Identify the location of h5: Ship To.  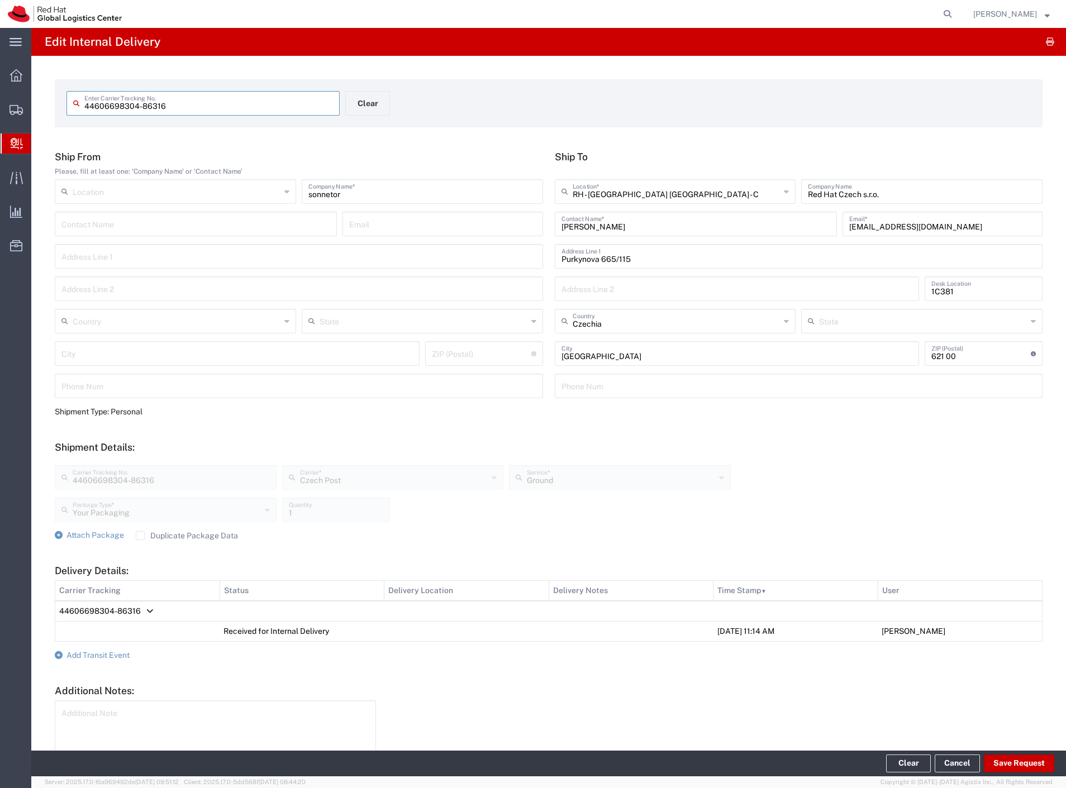
(799, 156).